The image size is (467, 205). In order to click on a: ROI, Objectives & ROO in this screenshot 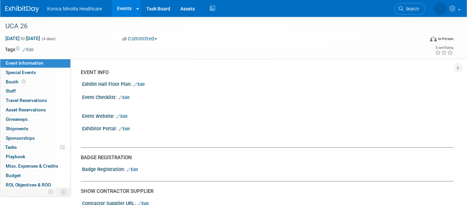, I will do `click(35, 185)`.